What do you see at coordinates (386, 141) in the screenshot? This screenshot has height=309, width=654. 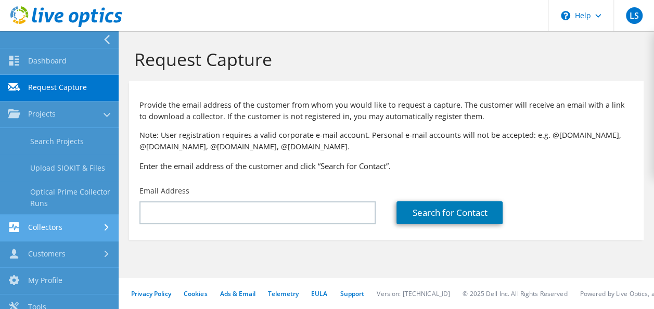 I see `p: Note: User registration requires a valid corporate e-mail account. Personal e-mail accounts will ...` at bounding box center [386, 141].